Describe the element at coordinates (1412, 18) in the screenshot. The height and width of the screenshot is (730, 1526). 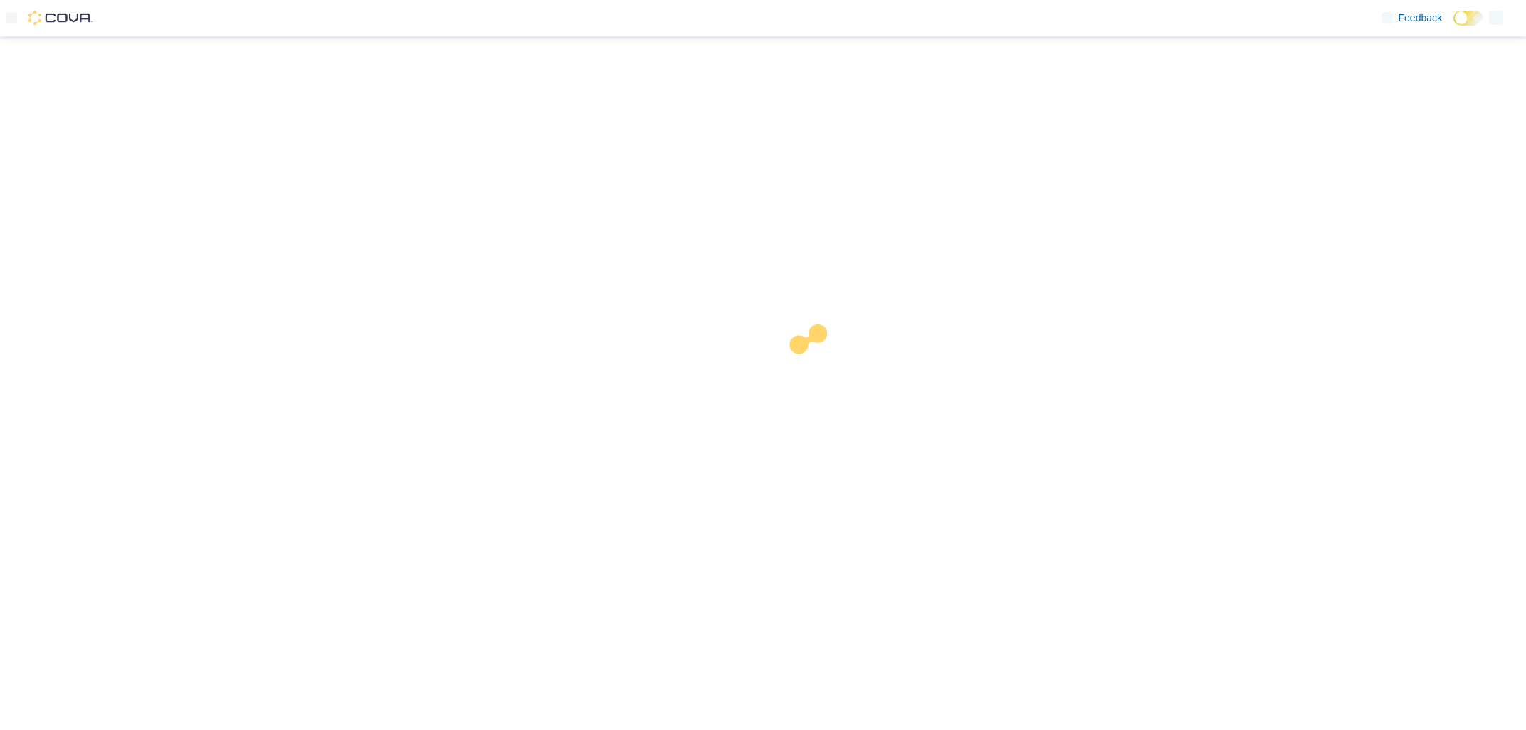
I see `a: Feedback` at that location.